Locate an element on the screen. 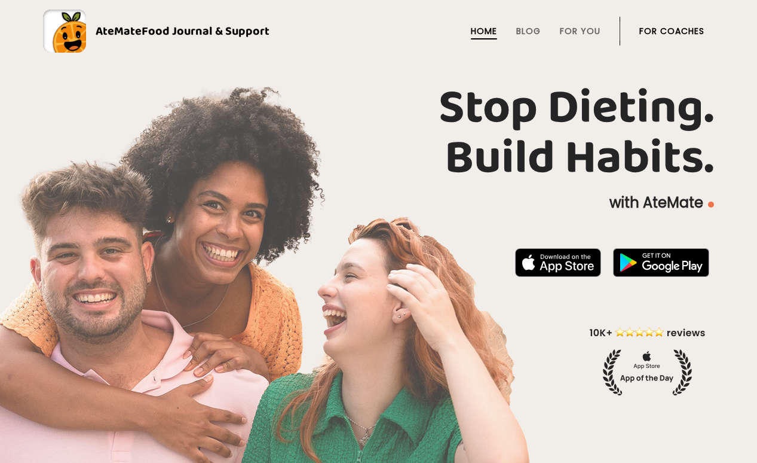 This screenshot has height=463, width=757. p: with AteMate is located at coordinates (378, 203).